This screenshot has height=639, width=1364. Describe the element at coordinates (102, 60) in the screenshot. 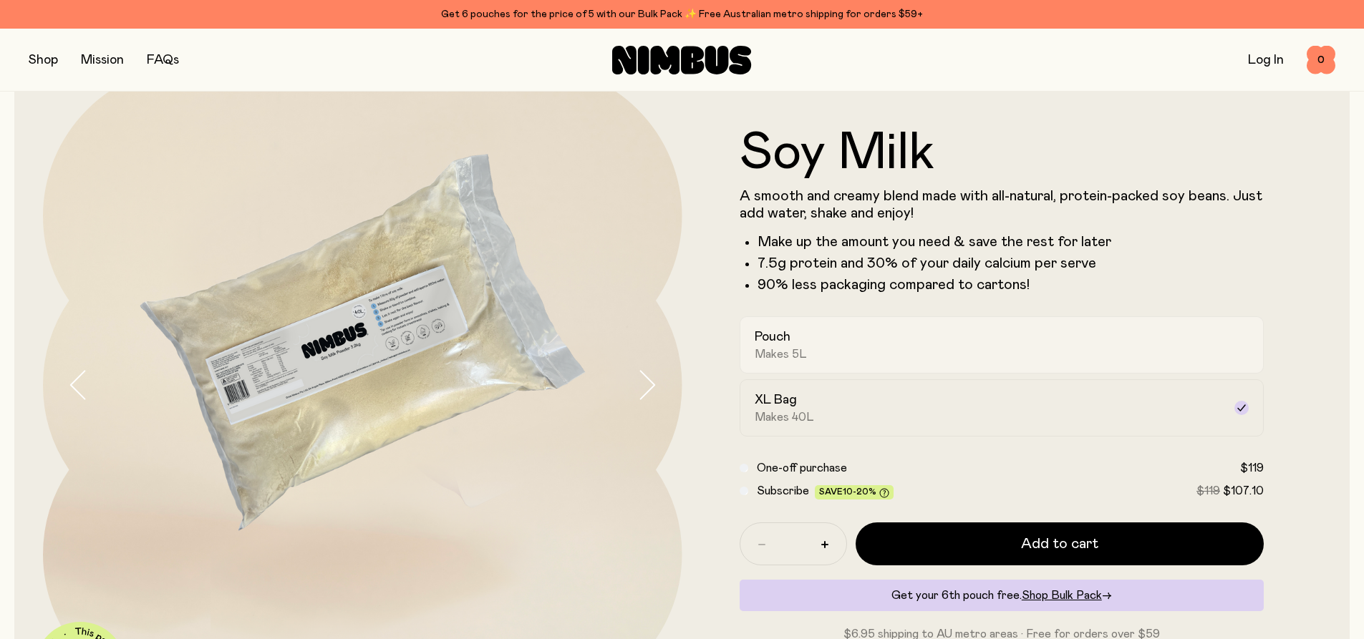

I see `a: Mission` at that location.